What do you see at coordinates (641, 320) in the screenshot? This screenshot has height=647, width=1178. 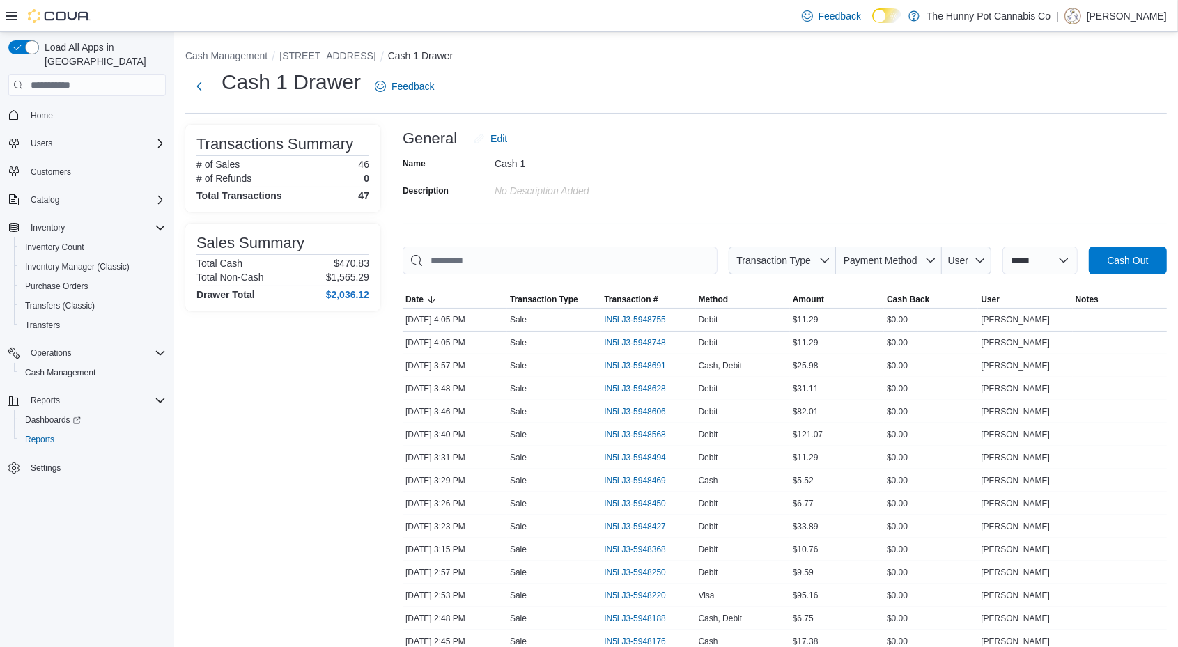 I see `button: IN5LJ3-5948755` at bounding box center [641, 320].